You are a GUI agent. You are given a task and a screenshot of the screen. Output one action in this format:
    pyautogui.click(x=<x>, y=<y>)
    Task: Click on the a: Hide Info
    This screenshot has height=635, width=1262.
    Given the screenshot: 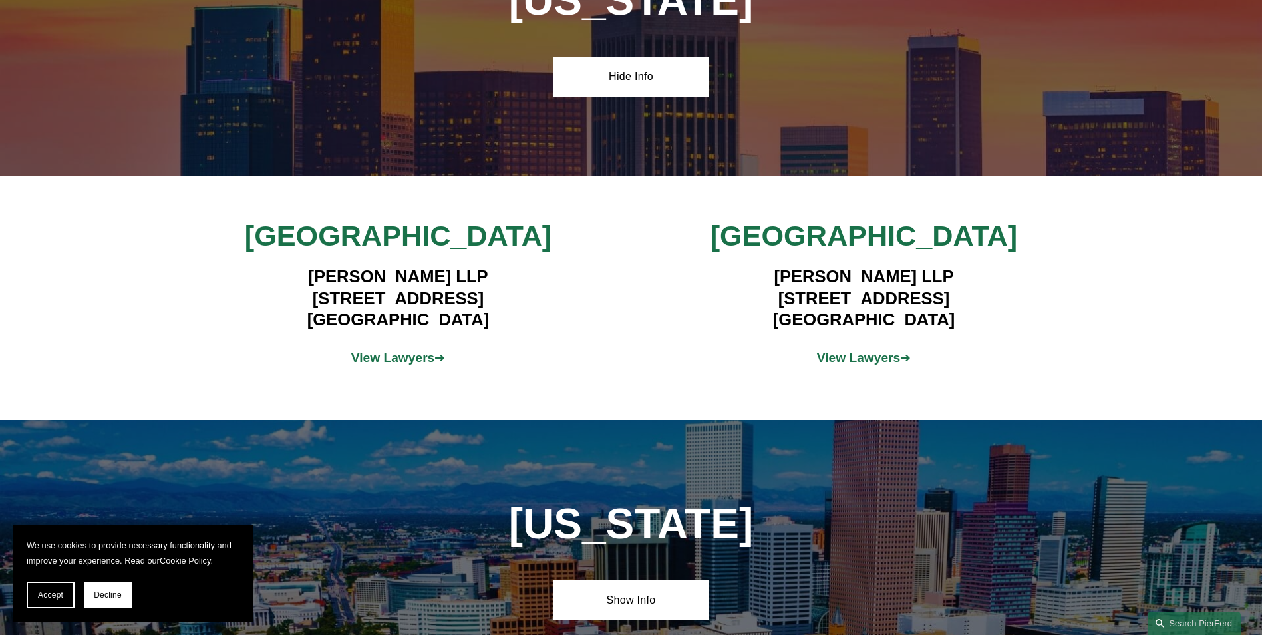 What is the action you would take?
    pyautogui.click(x=631, y=77)
    